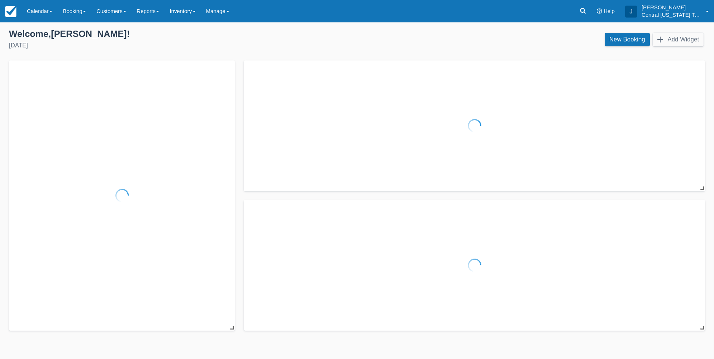 The width and height of the screenshot is (714, 359). What do you see at coordinates (631, 12) in the screenshot?
I see `div: J` at bounding box center [631, 12].